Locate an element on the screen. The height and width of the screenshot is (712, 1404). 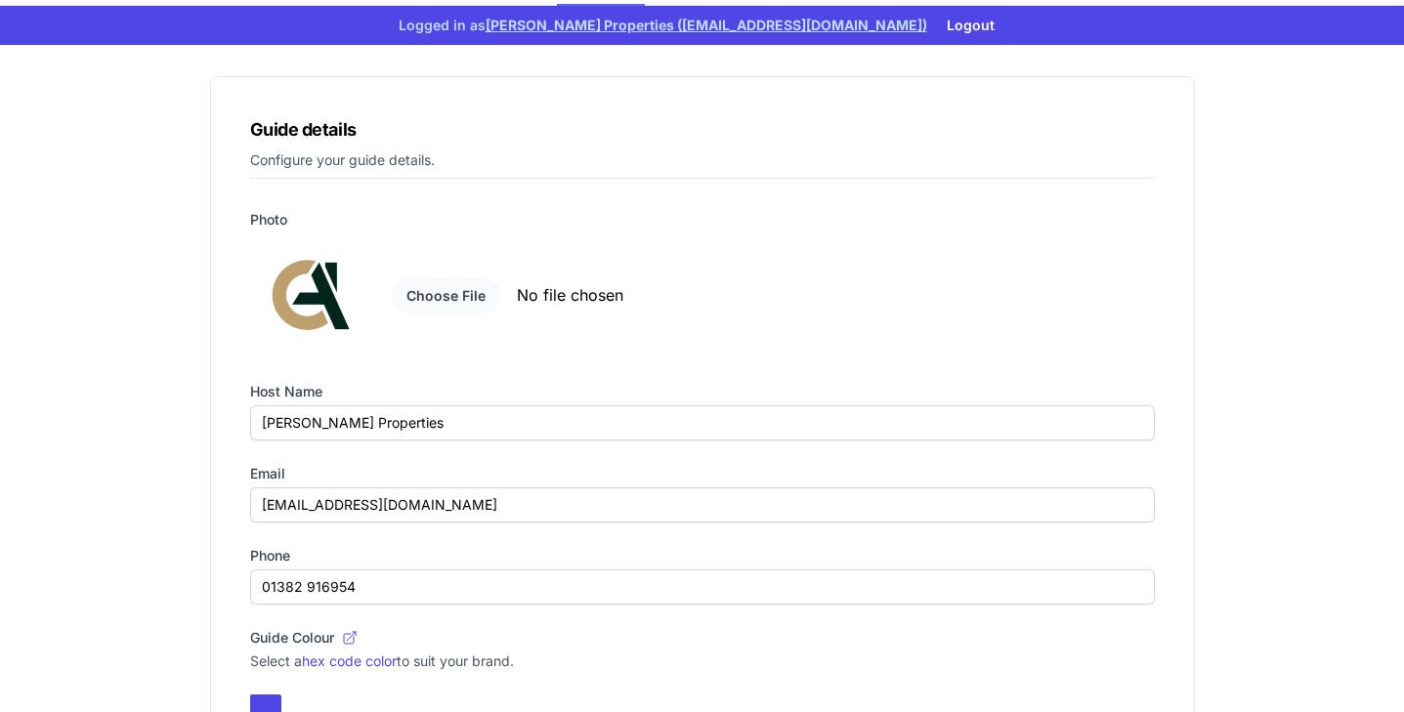
legend: Guide Colour is located at coordinates (703, 638).